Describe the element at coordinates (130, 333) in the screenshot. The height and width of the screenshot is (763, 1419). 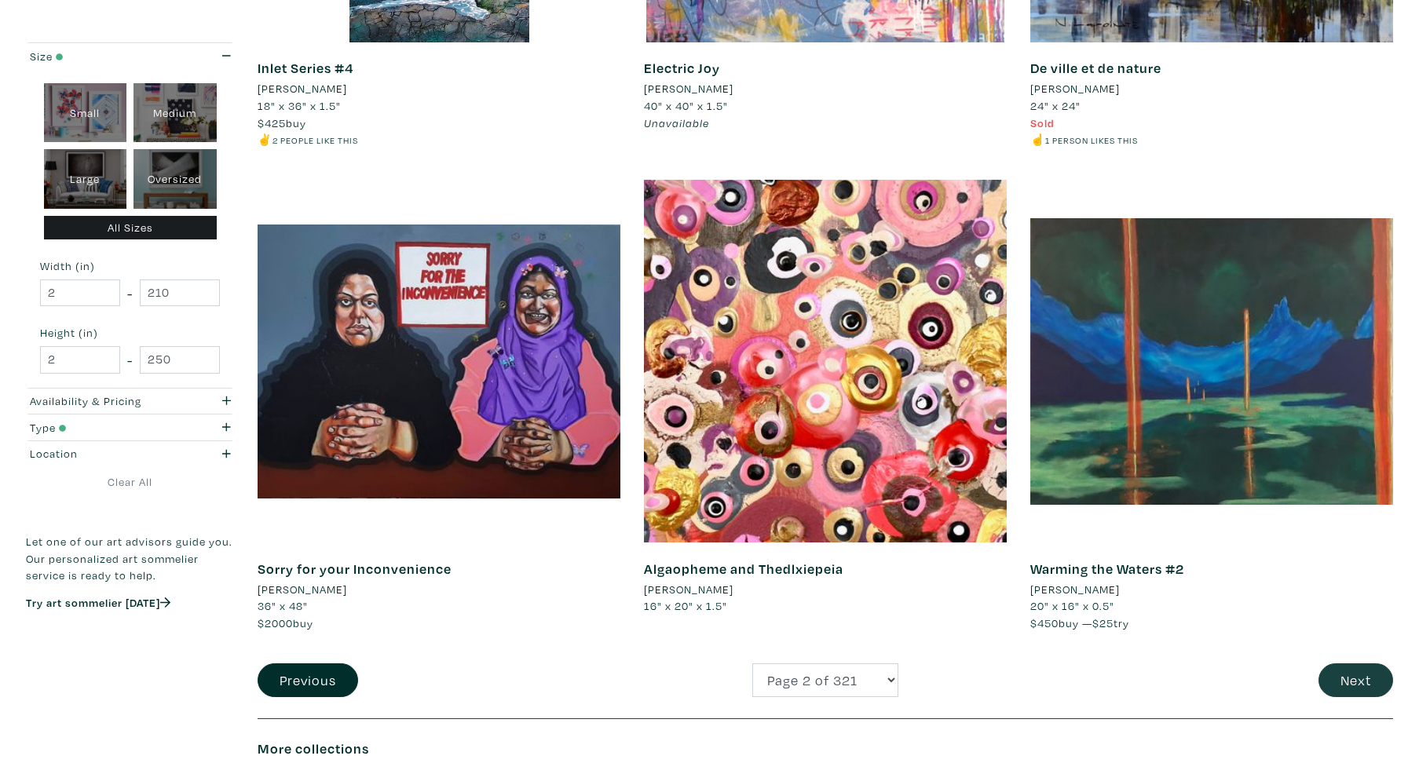
I see `small: Height (in)` at that location.